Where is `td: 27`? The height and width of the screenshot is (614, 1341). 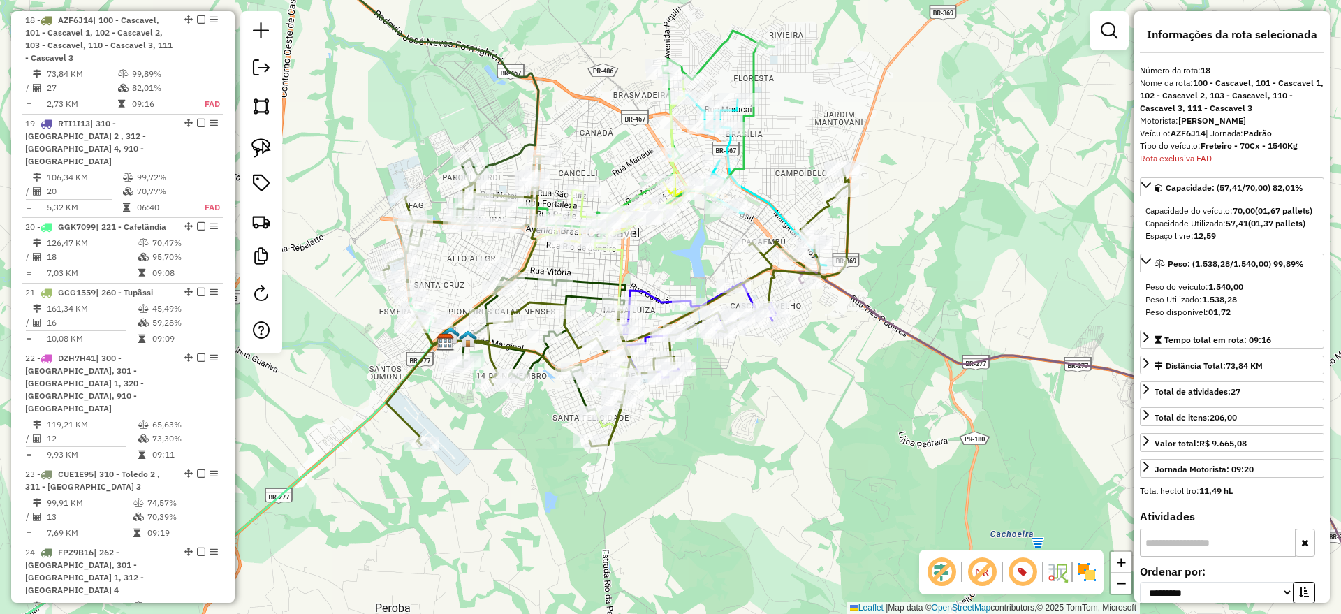
td: 27 is located at coordinates (82, 88).